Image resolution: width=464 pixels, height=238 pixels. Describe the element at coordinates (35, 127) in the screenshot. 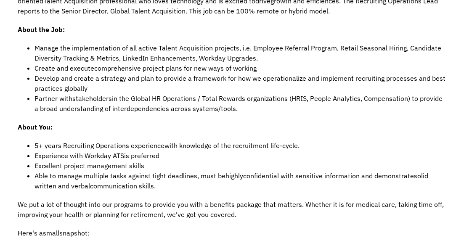

I see `b: About You:` at that location.